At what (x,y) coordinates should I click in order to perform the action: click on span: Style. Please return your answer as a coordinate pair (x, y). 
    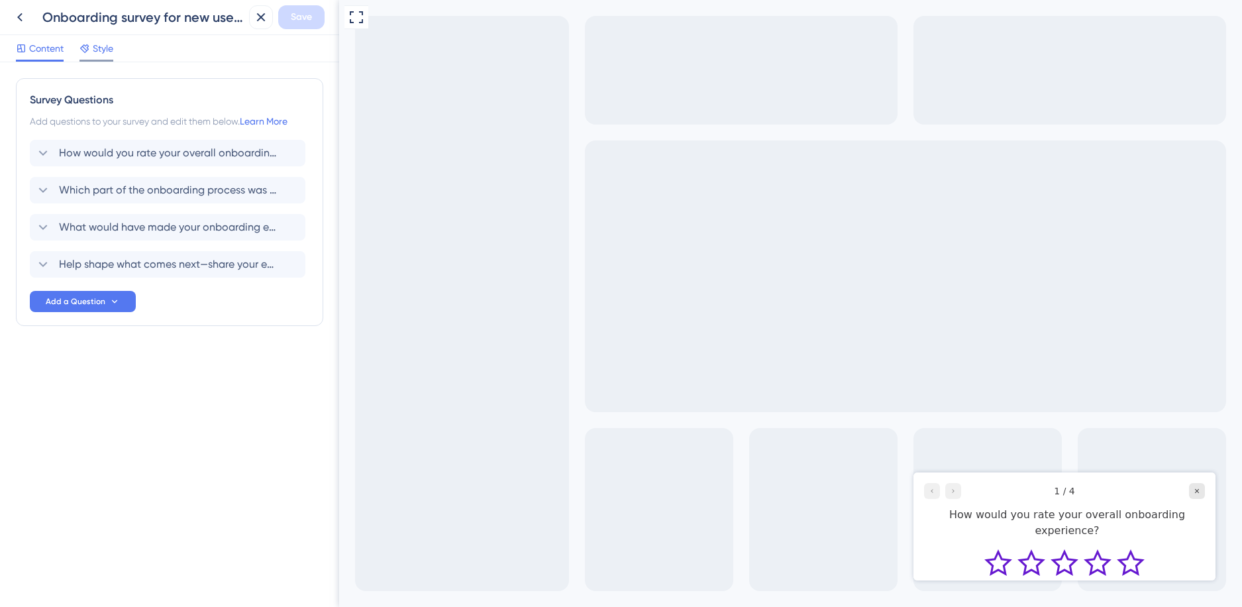
    Looking at the image, I should click on (103, 48).